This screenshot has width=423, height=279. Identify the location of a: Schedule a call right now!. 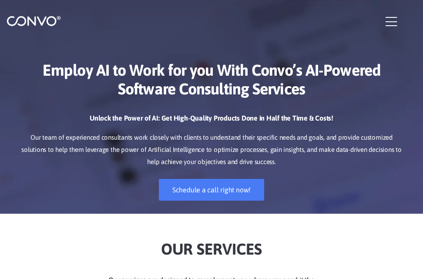
(212, 190).